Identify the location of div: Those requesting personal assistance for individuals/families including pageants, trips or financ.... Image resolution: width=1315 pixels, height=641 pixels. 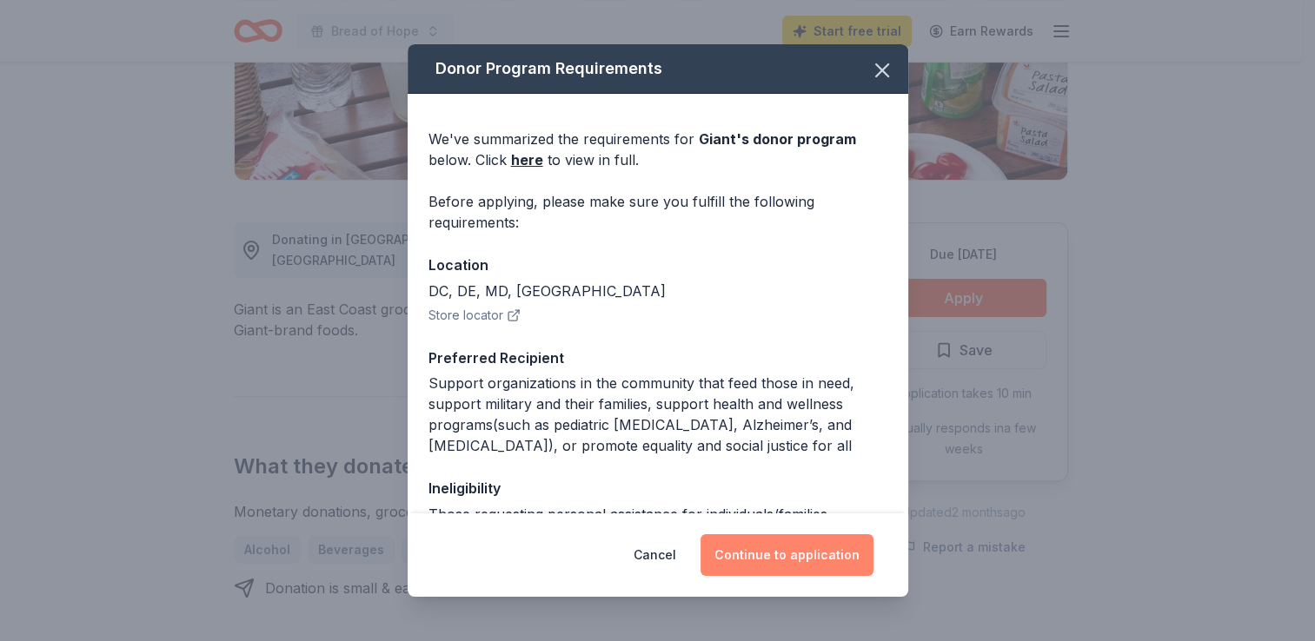
(658, 546).